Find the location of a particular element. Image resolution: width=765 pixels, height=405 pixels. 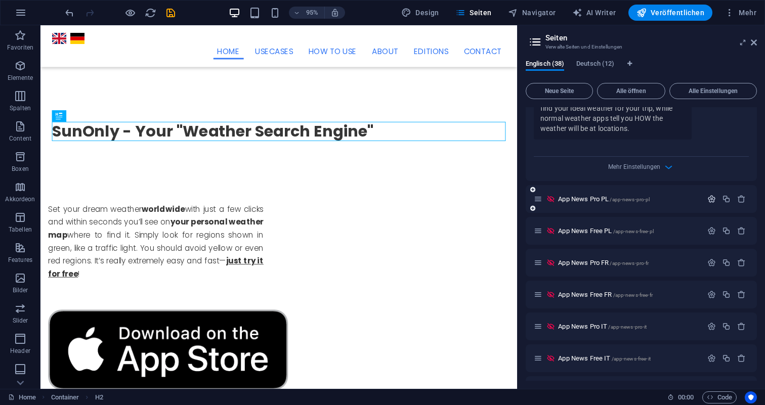

div: Design (Strg+Alt+Y) is located at coordinates (420, 13).